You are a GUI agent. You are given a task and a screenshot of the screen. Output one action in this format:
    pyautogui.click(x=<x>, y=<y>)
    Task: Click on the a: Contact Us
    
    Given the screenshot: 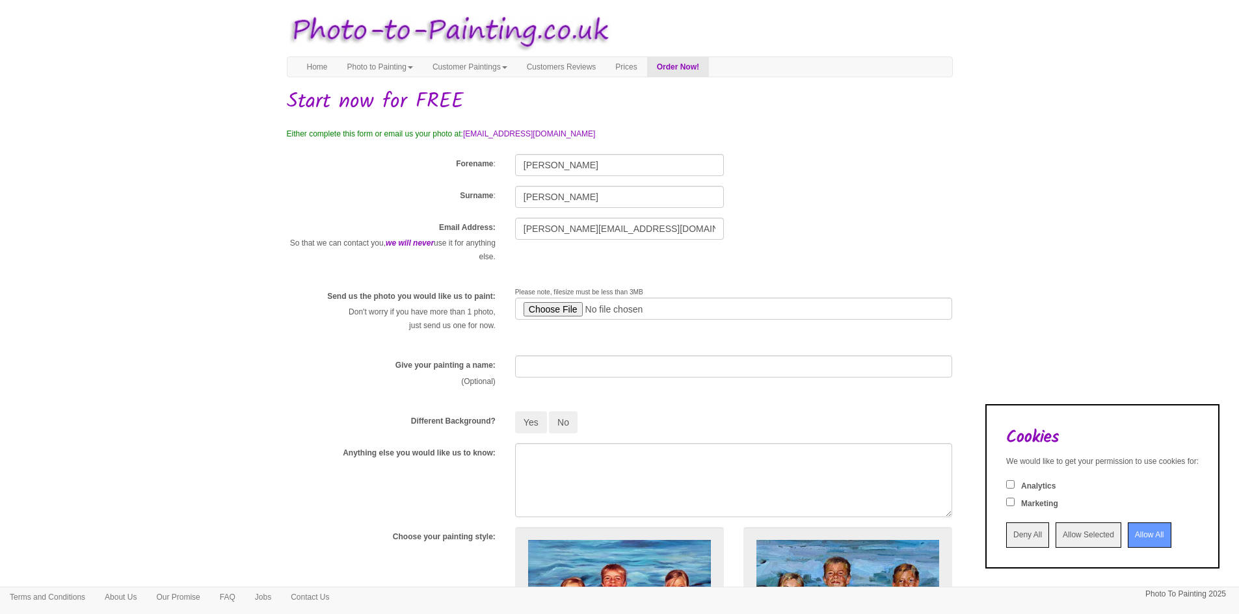 What is the action you would take?
    pyautogui.click(x=309, y=598)
    